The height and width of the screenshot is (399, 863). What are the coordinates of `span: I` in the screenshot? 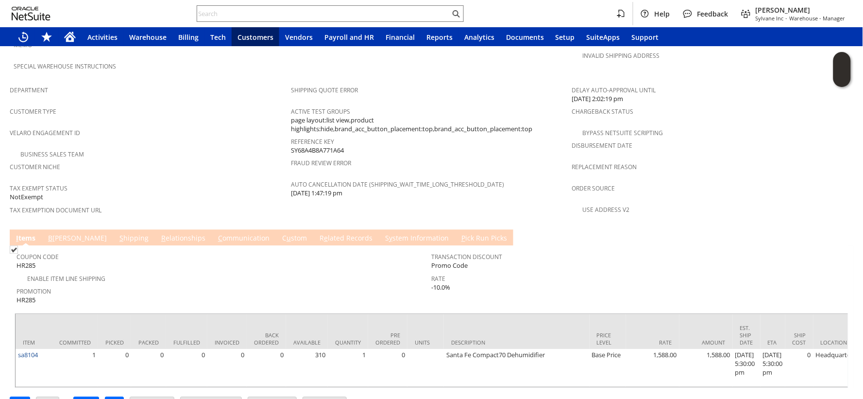 It's located at (17, 238).